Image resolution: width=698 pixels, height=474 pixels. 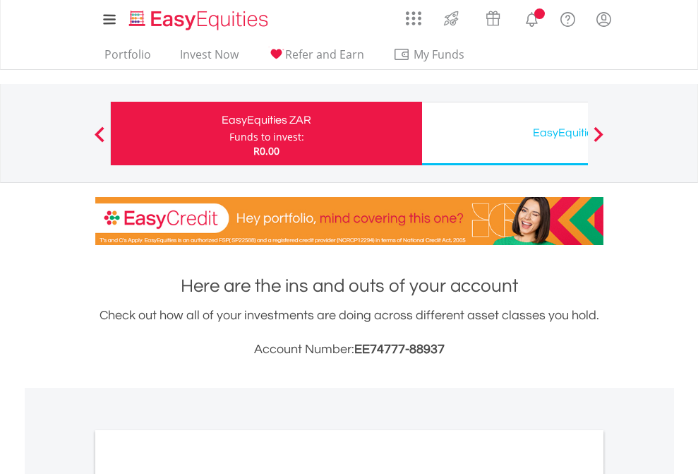 I want to click on img: grid-menu-icon.svg, so click(x=414, y=18).